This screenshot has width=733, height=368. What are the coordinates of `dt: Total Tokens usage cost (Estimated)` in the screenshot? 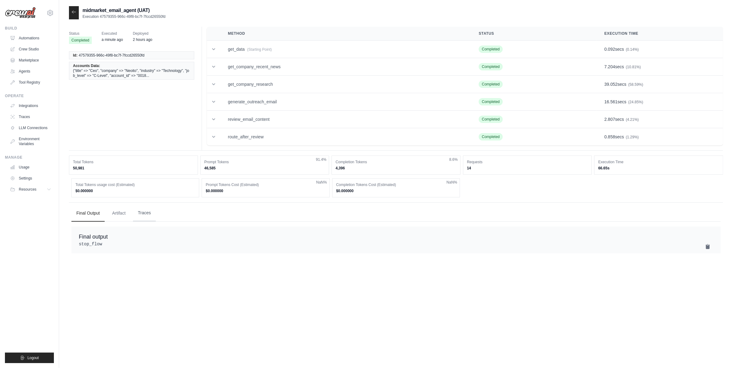 It's located at (135, 185).